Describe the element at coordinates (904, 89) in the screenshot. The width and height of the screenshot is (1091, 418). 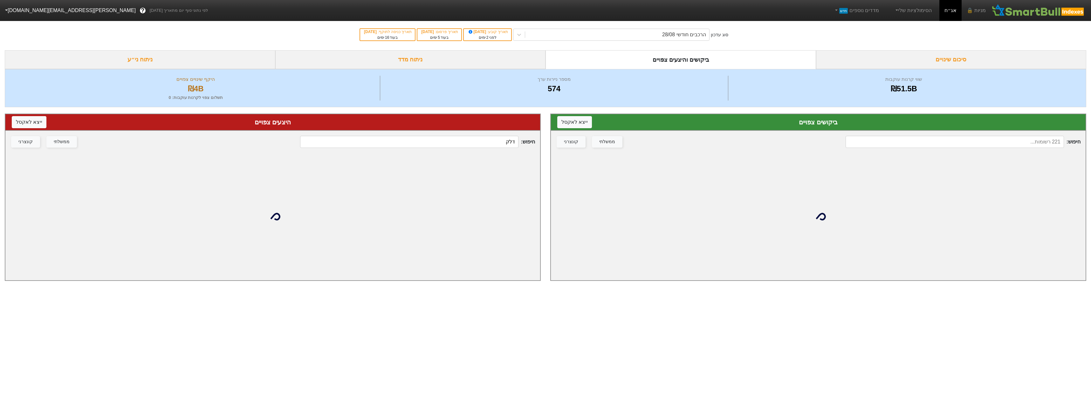
I see `div: ₪51.5B` at that location.